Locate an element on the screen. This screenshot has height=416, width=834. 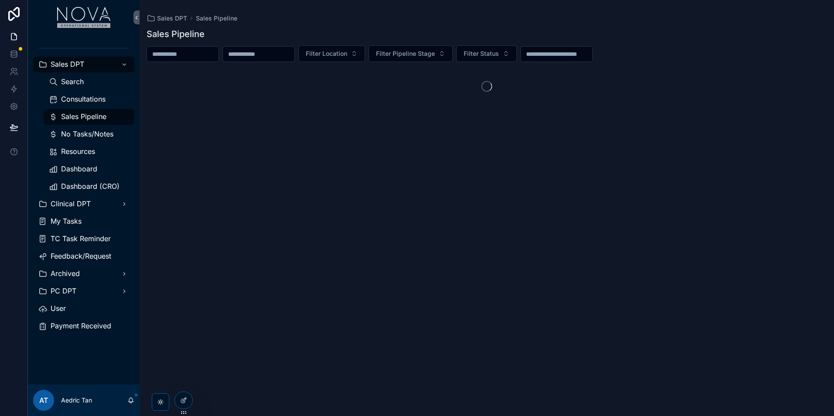
span: Archived is located at coordinates (65, 273).